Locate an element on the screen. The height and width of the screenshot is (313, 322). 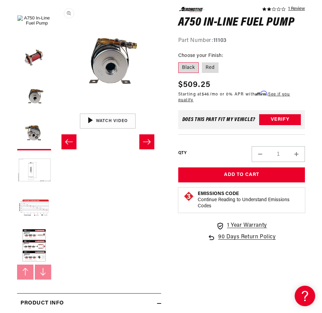
legend: Choose your Finish: is located at coordinates (201, 55).